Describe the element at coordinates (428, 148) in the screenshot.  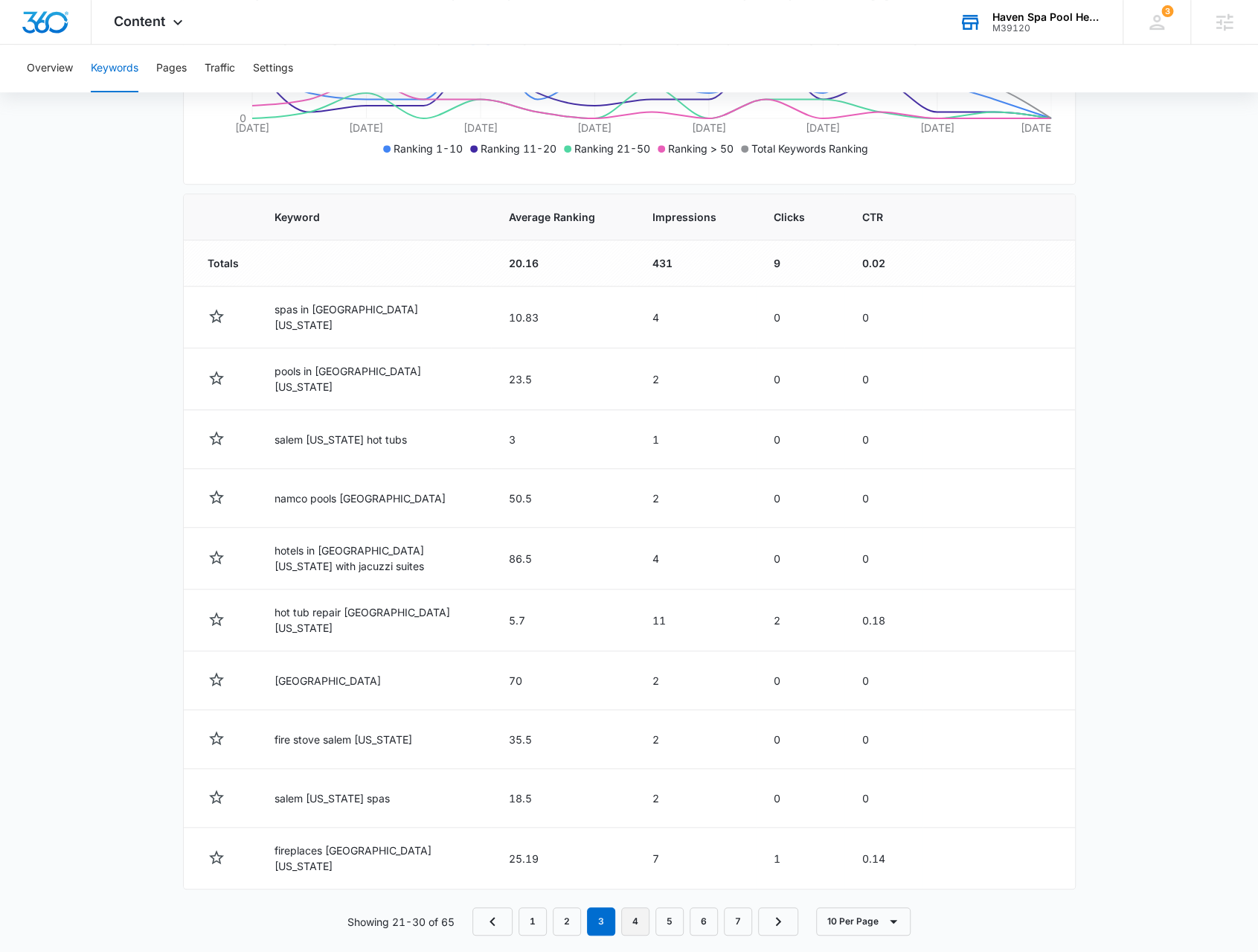
I see `span: Ranking 1-10` at that location.